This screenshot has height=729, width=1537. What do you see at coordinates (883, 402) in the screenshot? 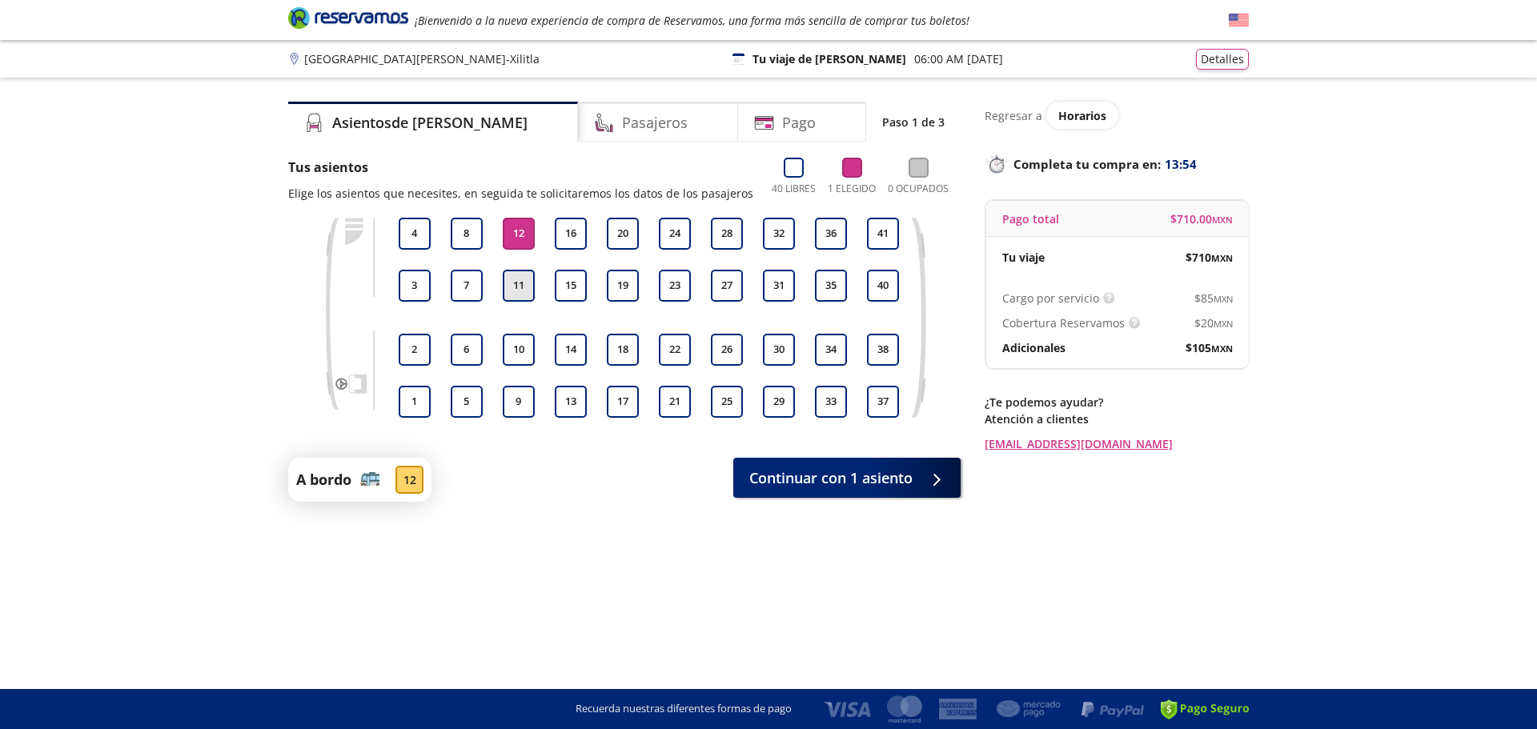
I see `button: 37` at bounding box center [883, 402].